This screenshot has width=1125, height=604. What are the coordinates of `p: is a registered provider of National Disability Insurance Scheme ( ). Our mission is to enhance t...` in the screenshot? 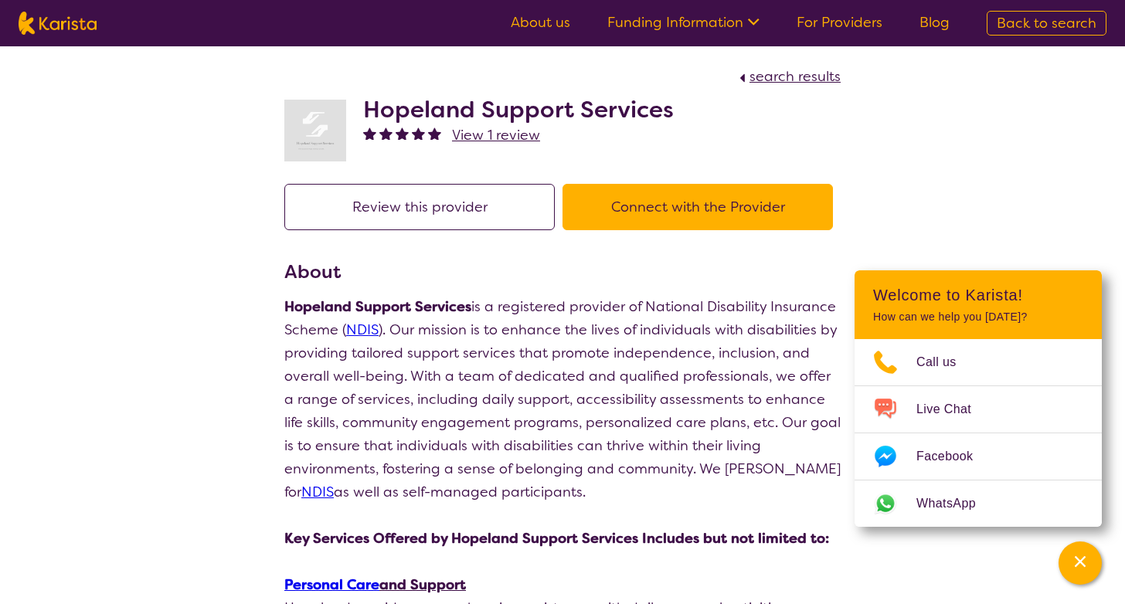 It's located at (563, 399).